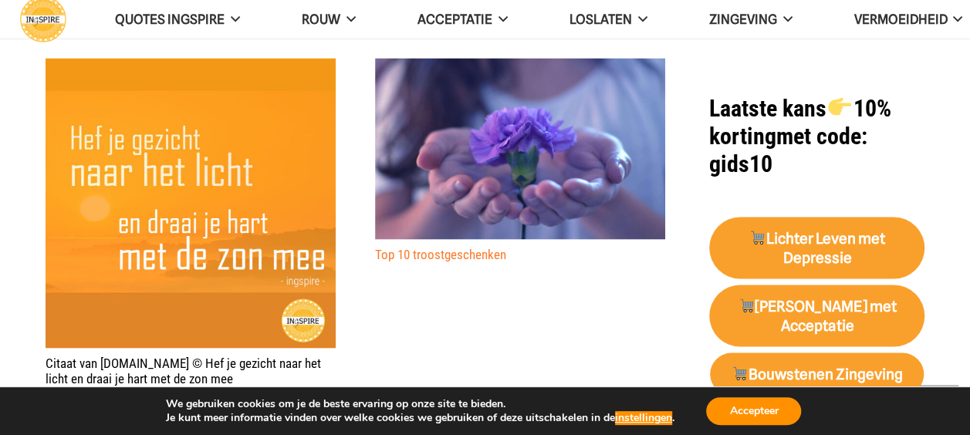 The image size is (970, 435). Describe the element at coordinates (900, 19) in the screenshot. I see `span: VERMOEIDHEID` at that location.